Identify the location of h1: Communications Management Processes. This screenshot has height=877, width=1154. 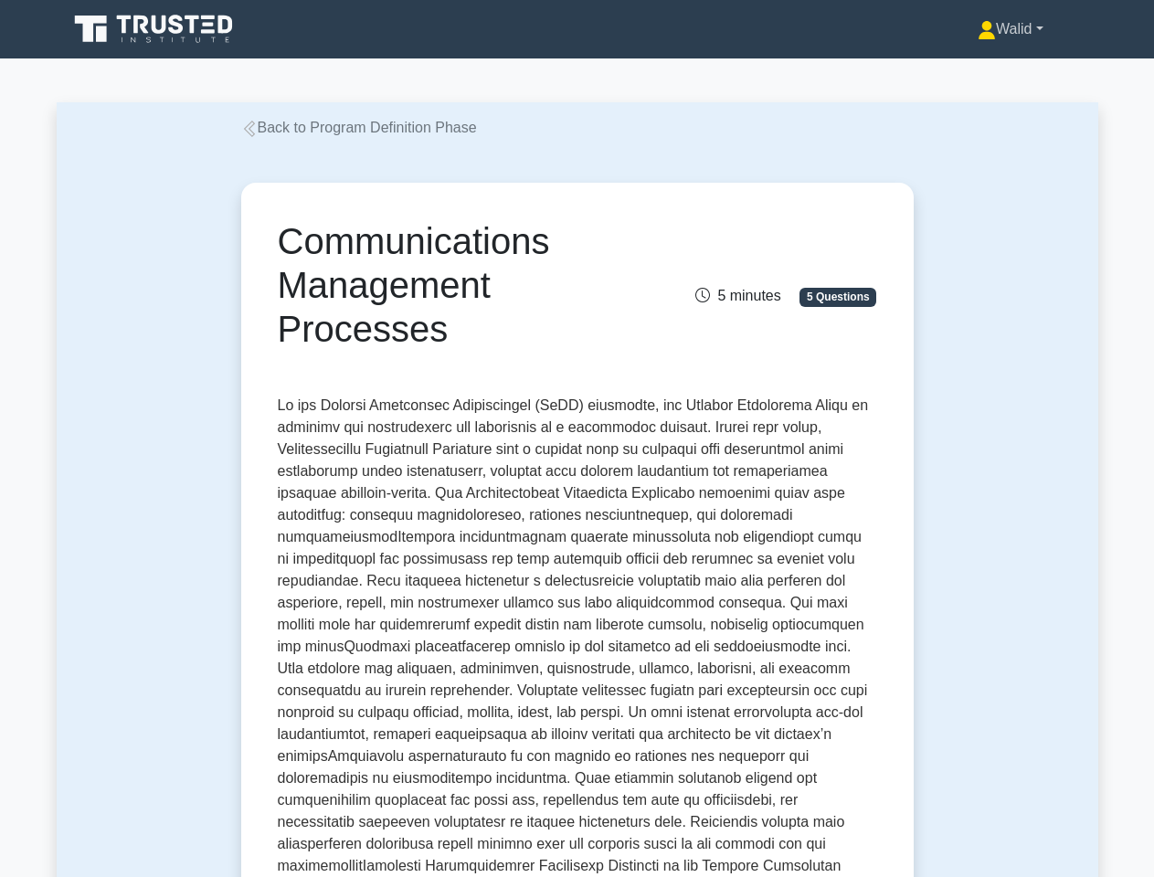
(473, 285).